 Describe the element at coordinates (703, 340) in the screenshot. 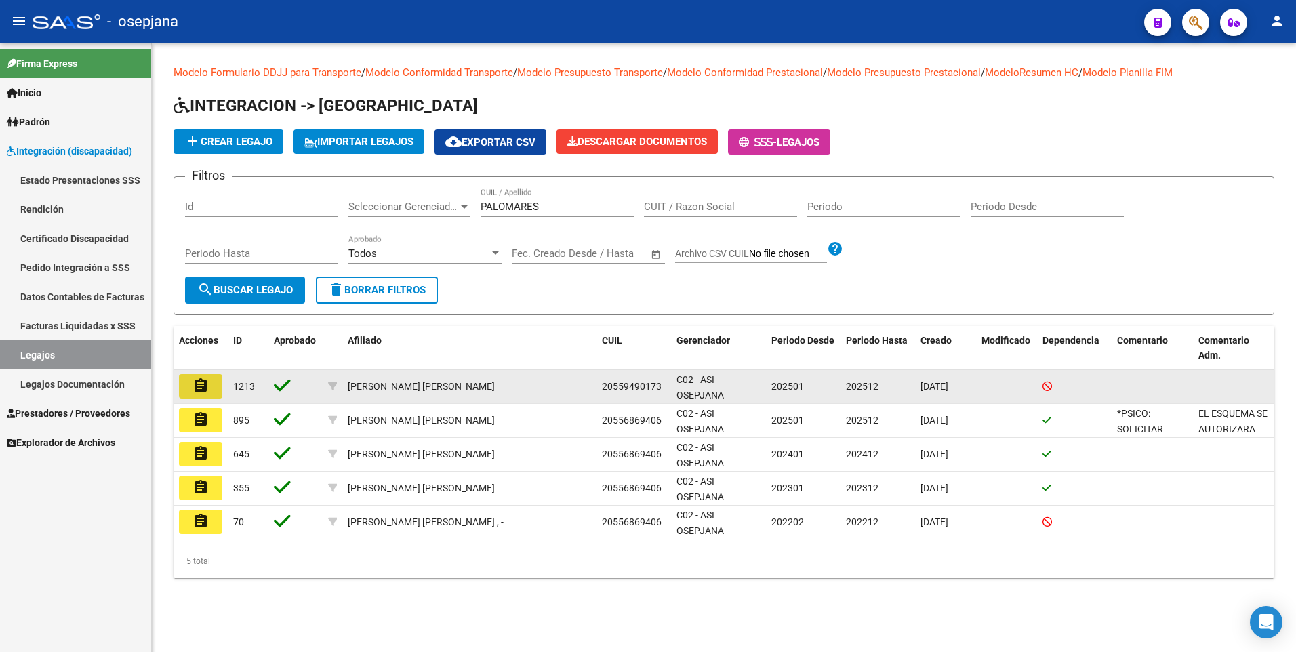

I see `span: Gerenciador` at that location.